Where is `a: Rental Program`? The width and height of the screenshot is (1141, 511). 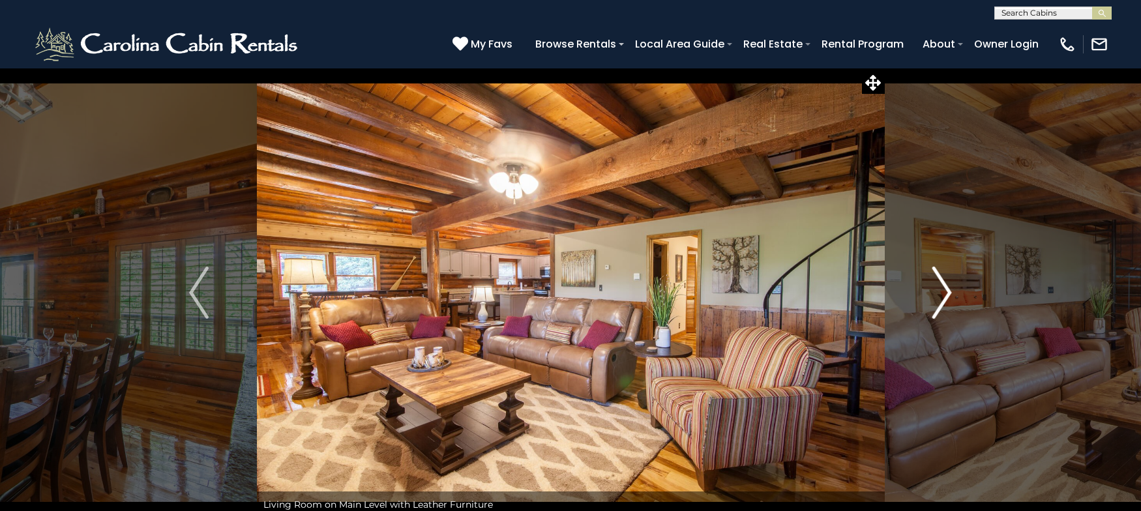
a: Rental Program is located at coordinates (862, 44).